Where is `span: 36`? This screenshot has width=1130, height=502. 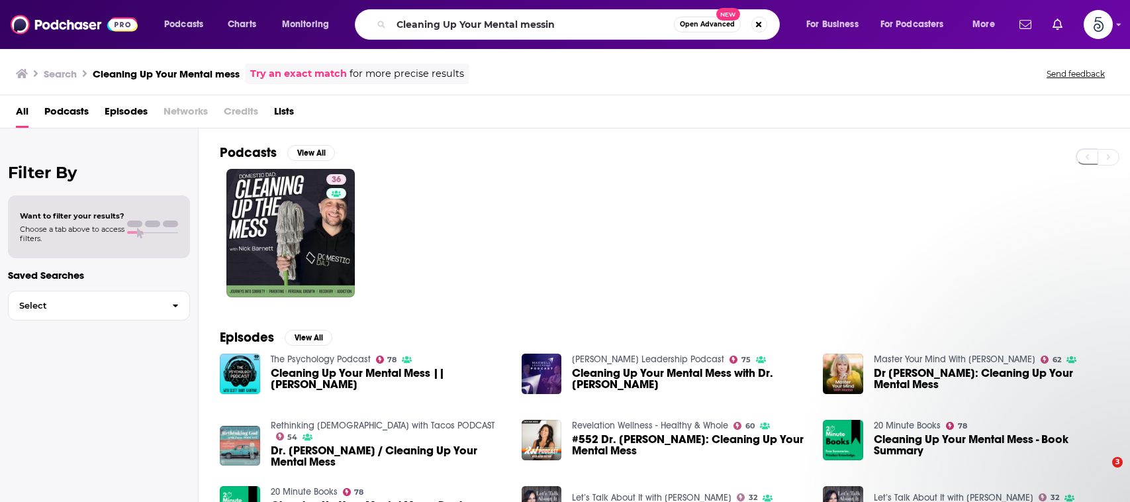
span: 36 is located at coordinates (336, 180).